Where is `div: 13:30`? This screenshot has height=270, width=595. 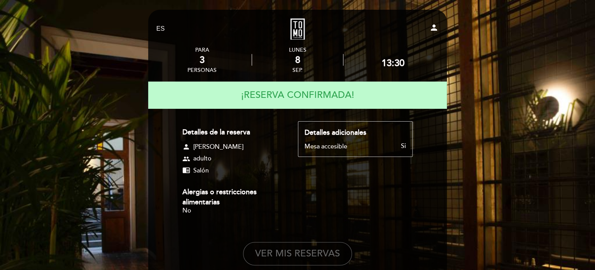 div: 13:30 is located at coordinates (393, 63).